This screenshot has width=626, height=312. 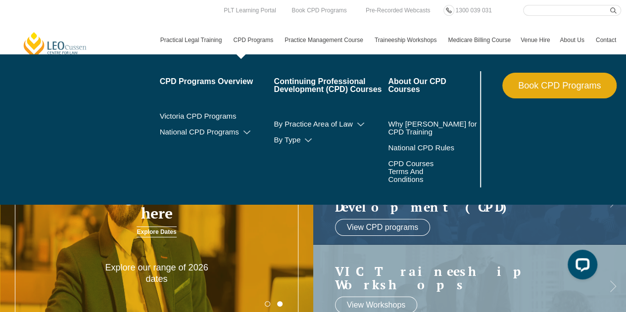 What do you see at coordinates (157, 205) in the screenshot?
I see `h3: Your legal career starts here` at bounding box center [157, 205].